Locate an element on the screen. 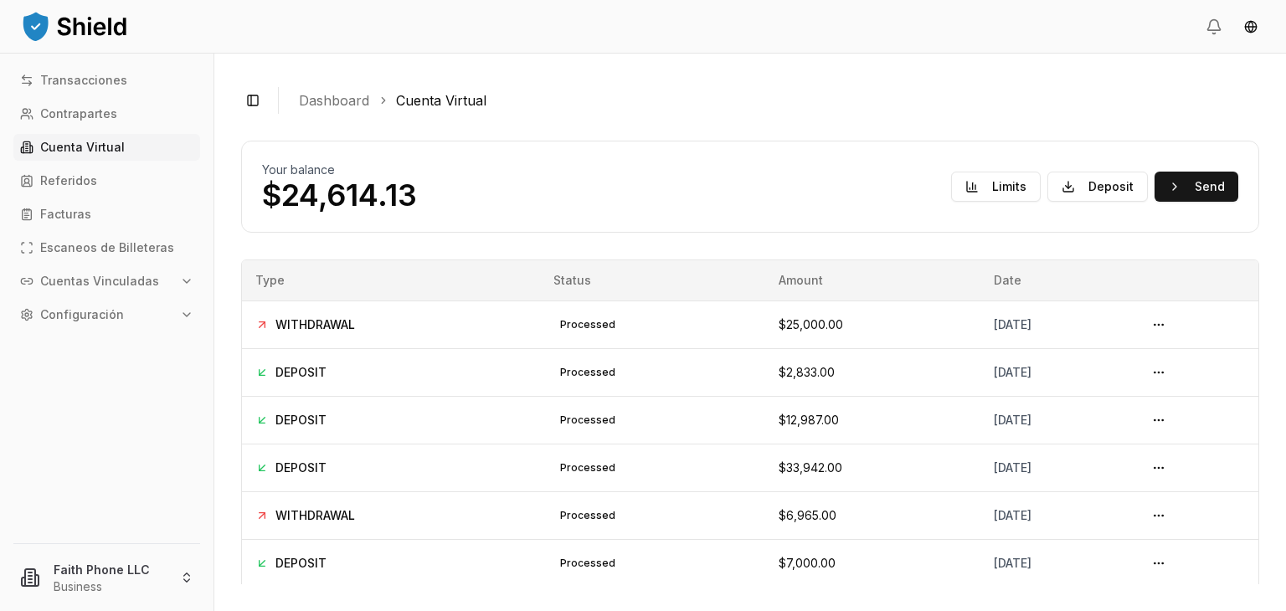 The image size is (1286, 611). button: Faith Phone LLCBusiness is located at coordinates (106, 578).